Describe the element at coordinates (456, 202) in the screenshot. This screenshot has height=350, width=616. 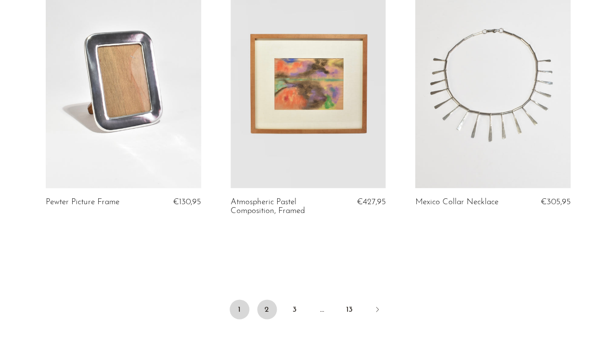
I see `a: Mexico Collar Necklace` at that location.